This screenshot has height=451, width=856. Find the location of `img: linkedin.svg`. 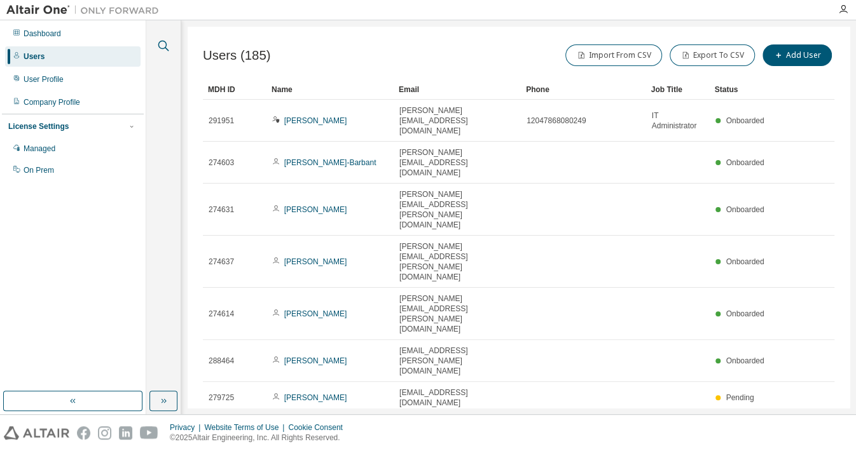

img: linkedin.svg is located at coordinates (125, 433).